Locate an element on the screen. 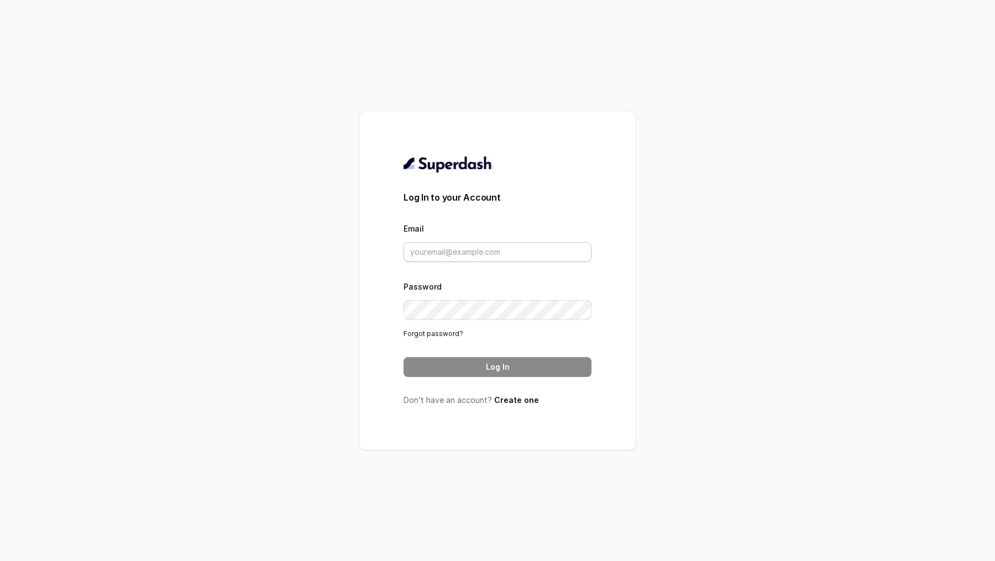  label: Password is located at coordinates (422, 286).